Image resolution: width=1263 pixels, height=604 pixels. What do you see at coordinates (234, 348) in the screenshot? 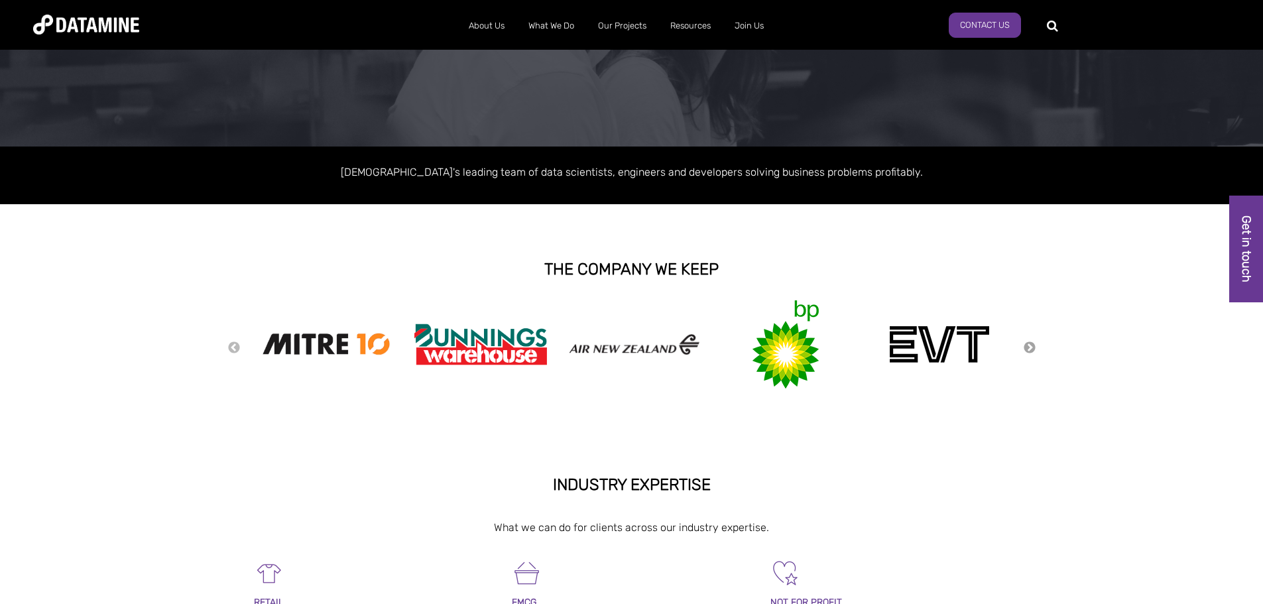
I see `button: Previous` at bounding box center [234, 348].